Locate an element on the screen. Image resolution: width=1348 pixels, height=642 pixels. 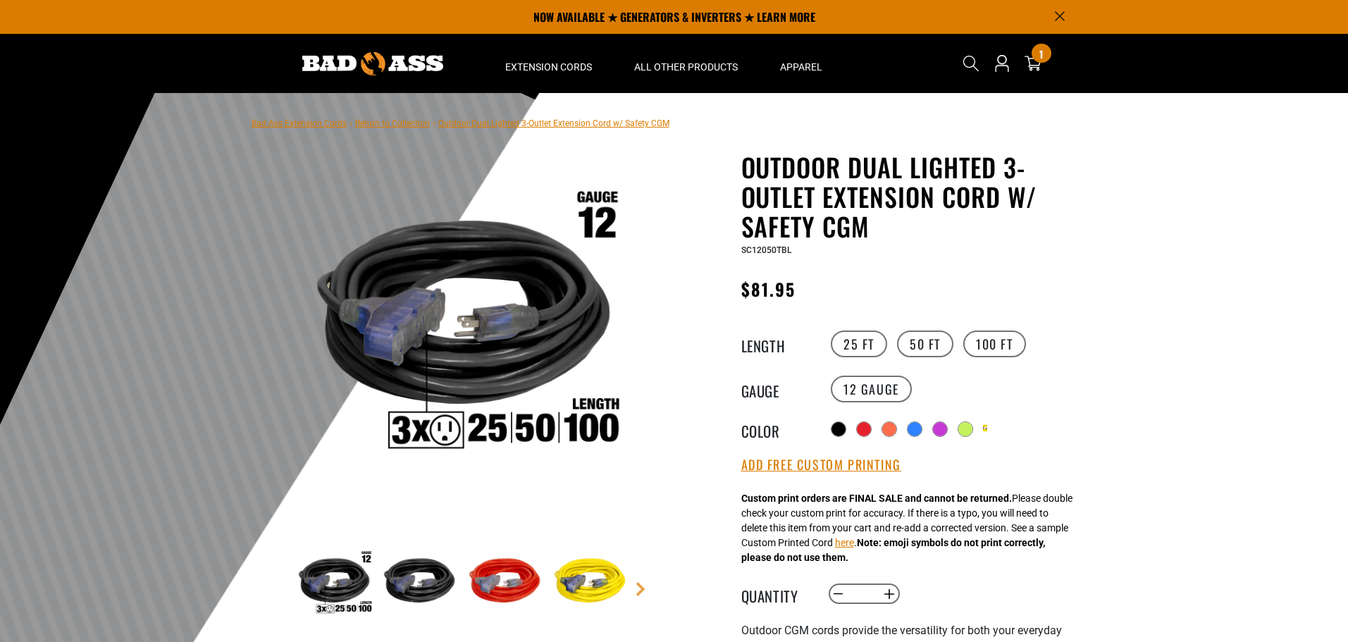
h1: Outdoor Dual Lighted 3-Outlet Extension Cord w/ Safety CGM is located at coordinates (914, 197).